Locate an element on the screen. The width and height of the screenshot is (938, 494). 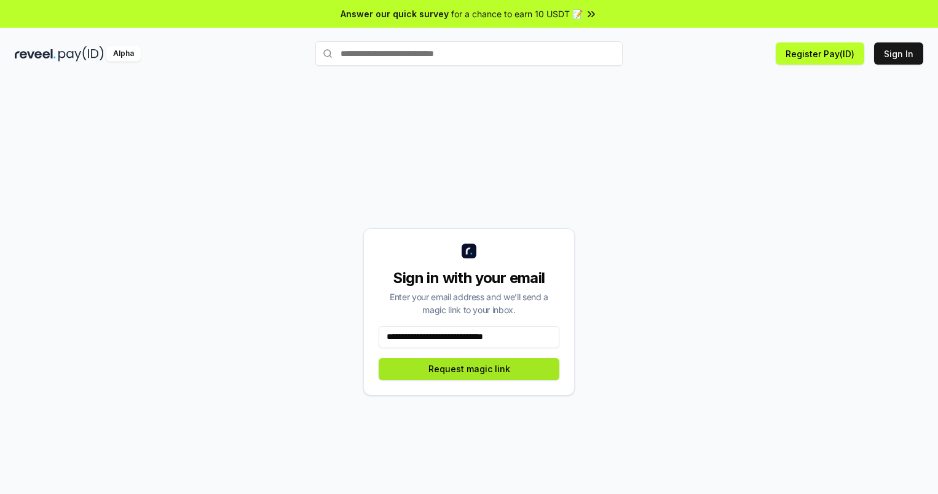
button: Register Pay(ID) is located at coordinates (820, 53).